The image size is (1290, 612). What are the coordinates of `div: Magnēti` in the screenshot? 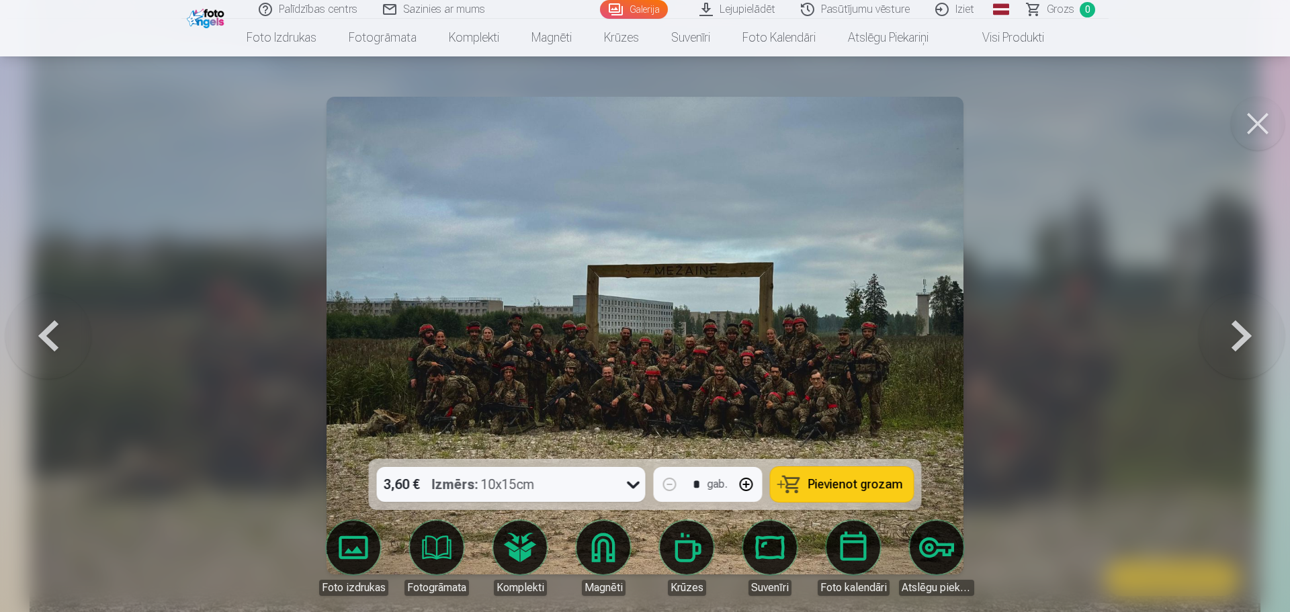 It's located at (603, 588).